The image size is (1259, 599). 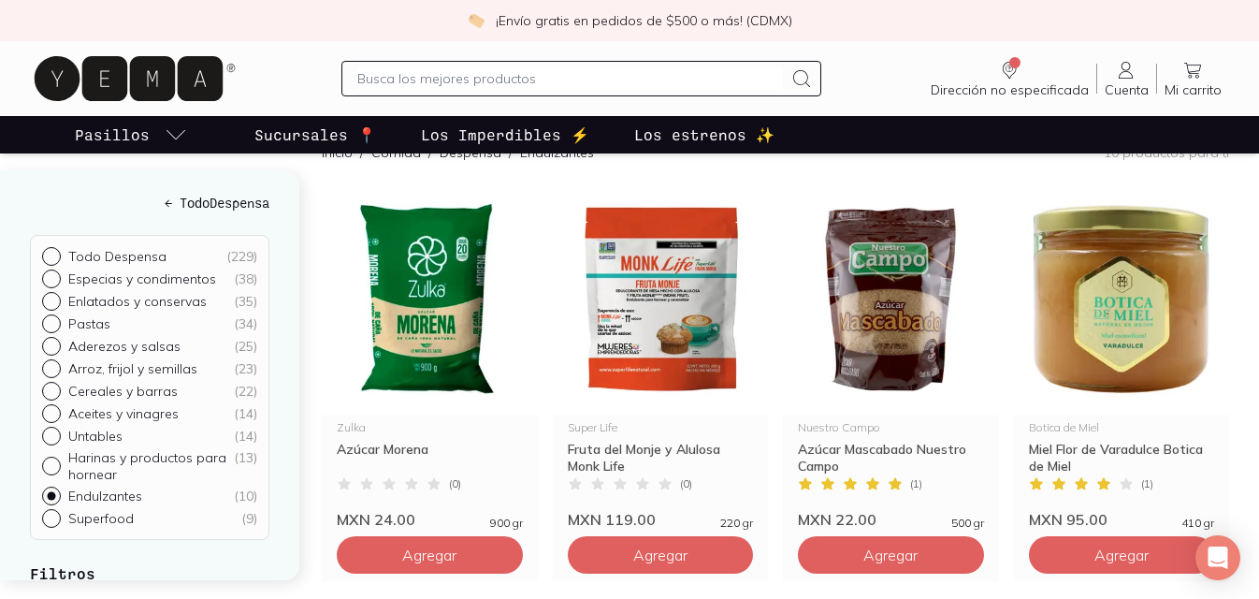 What do you see at coordinates (660, 299) in the screenshot?
I see `img: Alulosa con Fruta del Monje Super Life` at bounding box center [660, 299].